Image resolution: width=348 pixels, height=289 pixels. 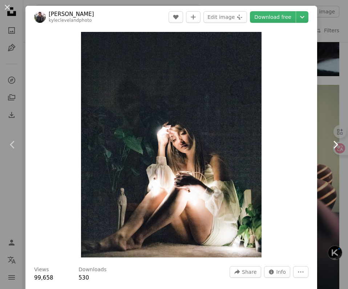 I want to click on a: Download free, so click(x=272, y=17).